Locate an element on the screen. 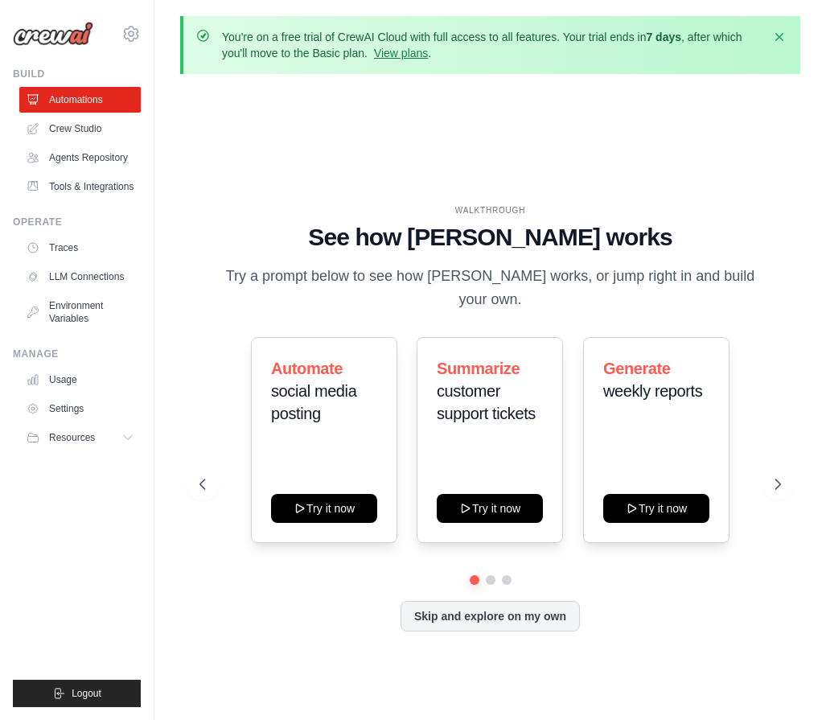 Image resolution: width=826 pixels, height=720 pixels. span: Resources is located at coordinates (72, 438).